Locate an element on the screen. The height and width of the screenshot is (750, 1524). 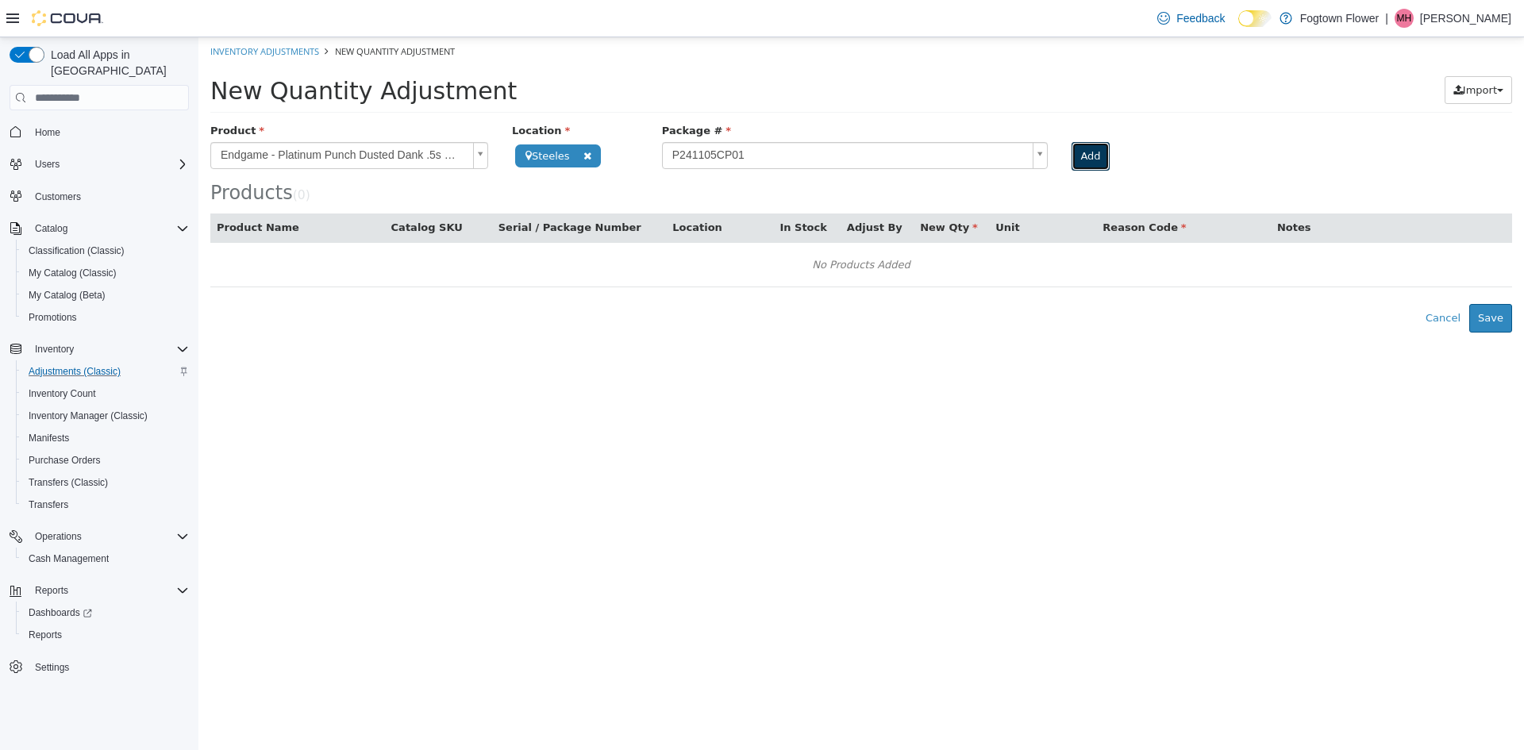
span: P241105CP01 is located at coordinates (646, 118).